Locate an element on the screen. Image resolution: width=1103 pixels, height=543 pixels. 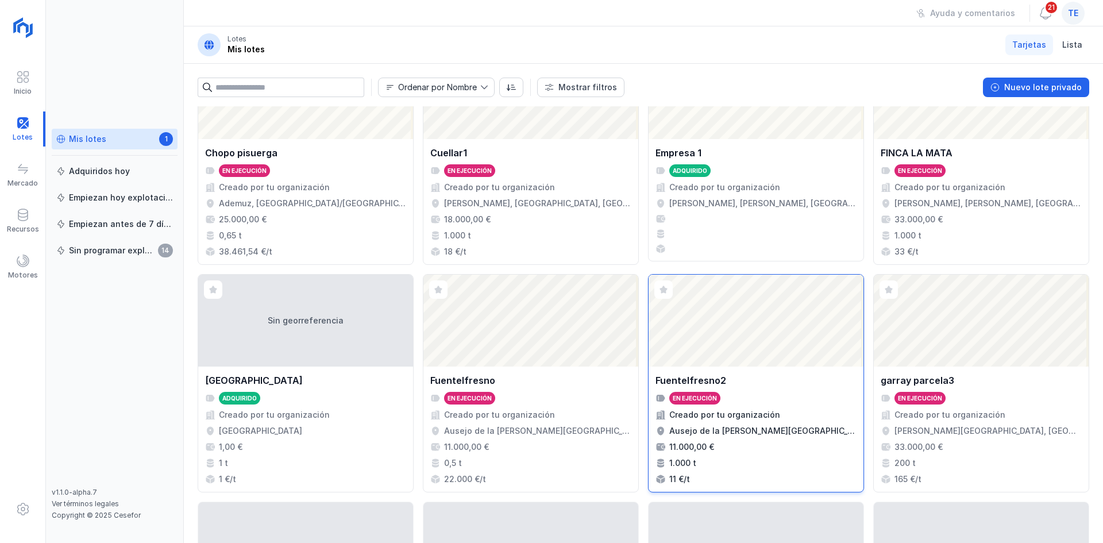
div: Recursos is located at coordinates (23, 229).